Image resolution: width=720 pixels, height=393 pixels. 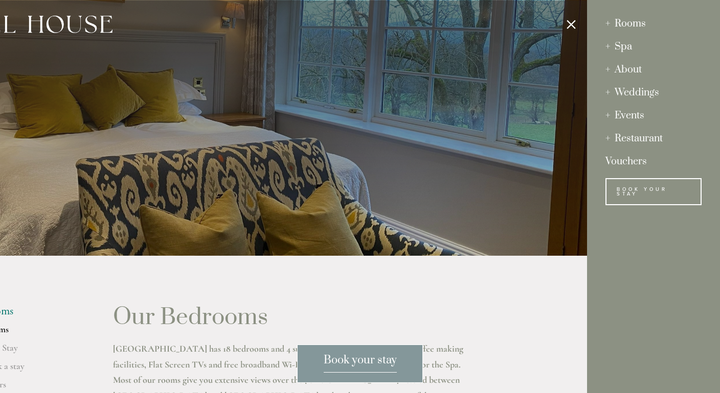 What do you see at coordinates (653, 161) in the screenshot?
I see `a: Vouchers` at bounding box center [653, 161].